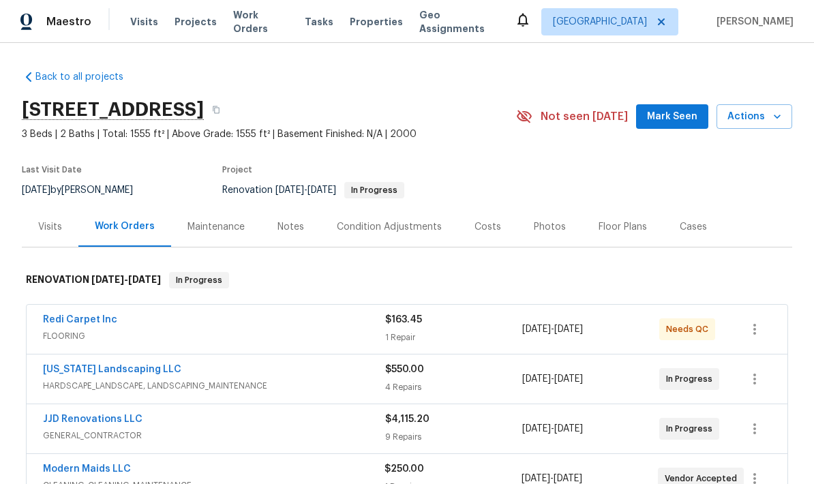 Image resolution: width=814 pixels, height=484 pixels. I want to click on span: $550.00, so click(404, 369).